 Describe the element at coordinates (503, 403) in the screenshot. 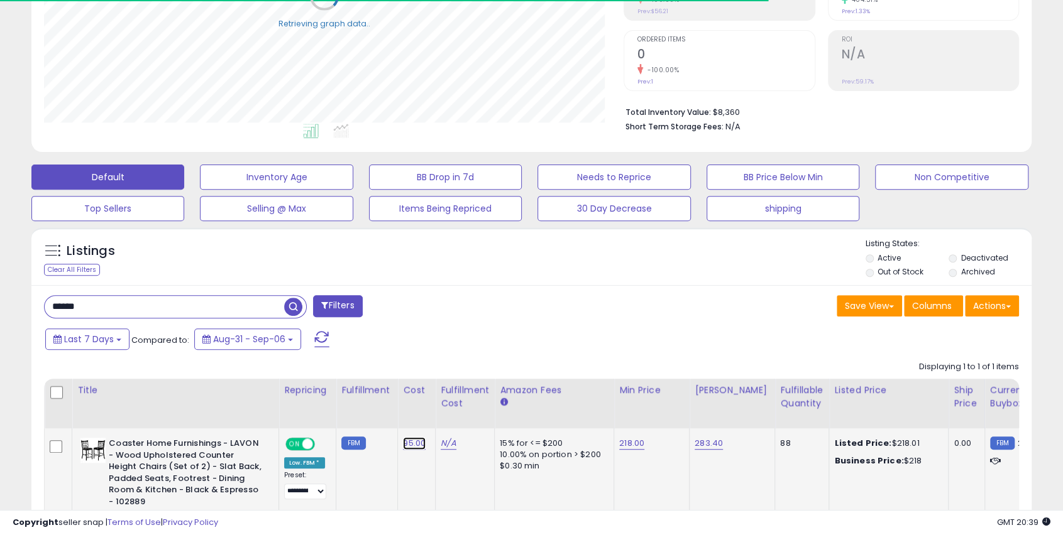

I see `small: Amazon Fees.` at that location.